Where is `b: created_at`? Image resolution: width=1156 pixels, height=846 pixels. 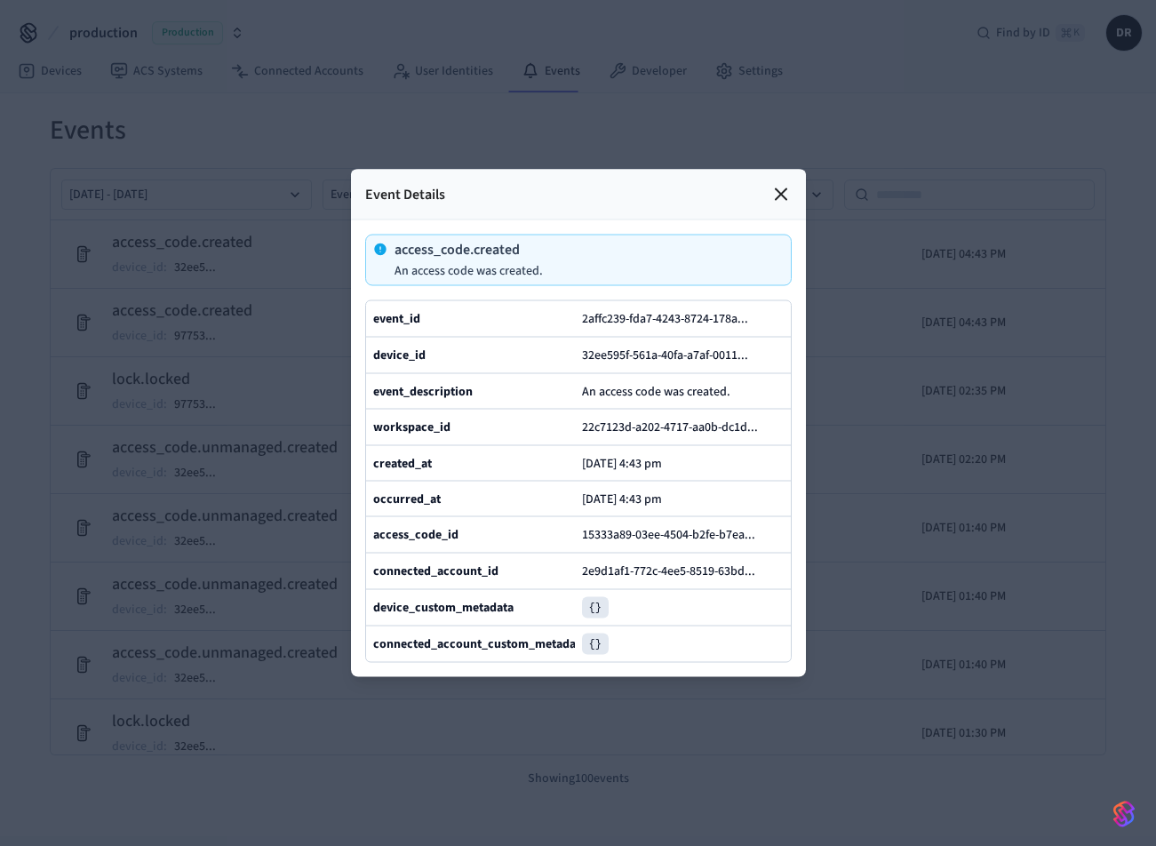
b: created_at is located at coordinates (403, 463).